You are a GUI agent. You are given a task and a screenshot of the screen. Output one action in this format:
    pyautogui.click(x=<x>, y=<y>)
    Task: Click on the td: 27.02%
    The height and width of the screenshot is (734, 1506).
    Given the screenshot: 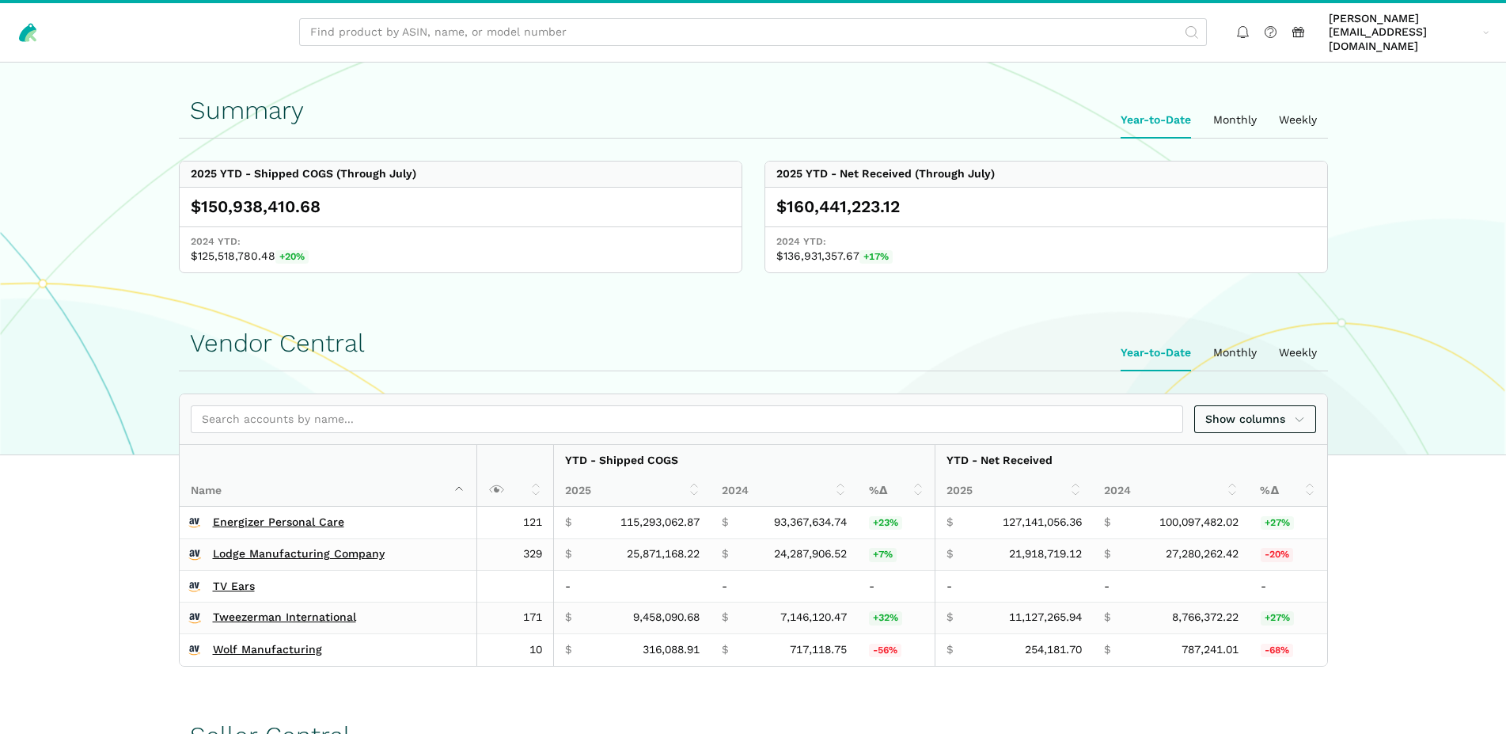 What is the action you would take?
    pyautogui.click(x=1289, y=522)
    